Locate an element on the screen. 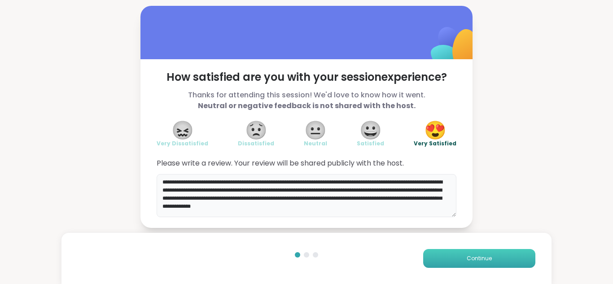  span: Thanks for attending this session! We'd love to know how it went. is located at coordinates (306, 100).